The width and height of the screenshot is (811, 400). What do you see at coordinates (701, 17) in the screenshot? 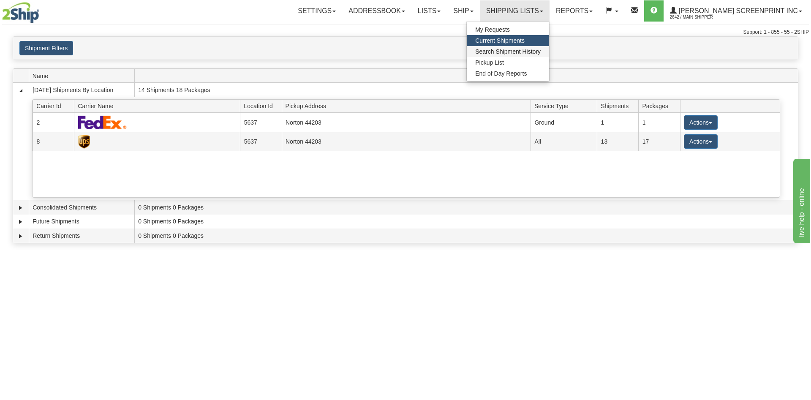
I see `span: 2642 / Main Shipper` at bounding box center [701, 17].